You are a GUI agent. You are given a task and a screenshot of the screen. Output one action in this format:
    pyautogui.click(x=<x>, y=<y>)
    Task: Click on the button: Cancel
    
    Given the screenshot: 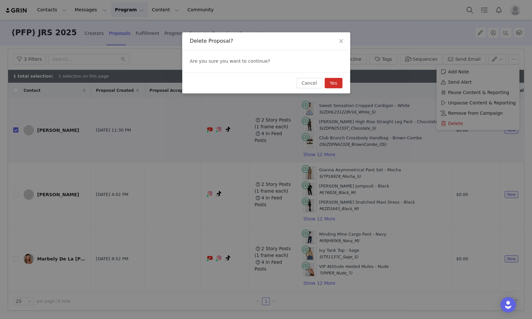 What is the action you would take?
    pyautogui.click(x=309, y=83)
    